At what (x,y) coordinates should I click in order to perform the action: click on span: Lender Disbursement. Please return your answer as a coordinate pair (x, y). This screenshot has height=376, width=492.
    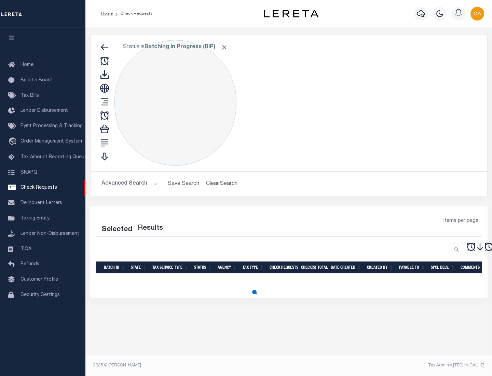
    Looking at the image, I should click on (44, 111).